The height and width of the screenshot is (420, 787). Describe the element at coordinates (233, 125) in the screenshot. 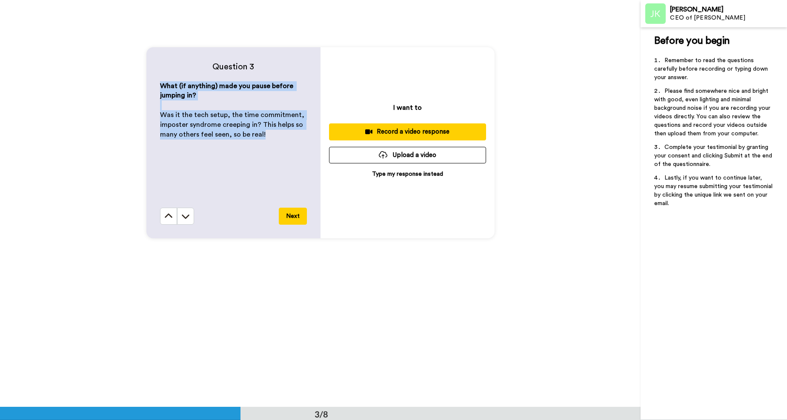

I see `span: Was it the tech setup, the time commitment, imposter syndrome creeping in? This helps so many oth...` at that location.